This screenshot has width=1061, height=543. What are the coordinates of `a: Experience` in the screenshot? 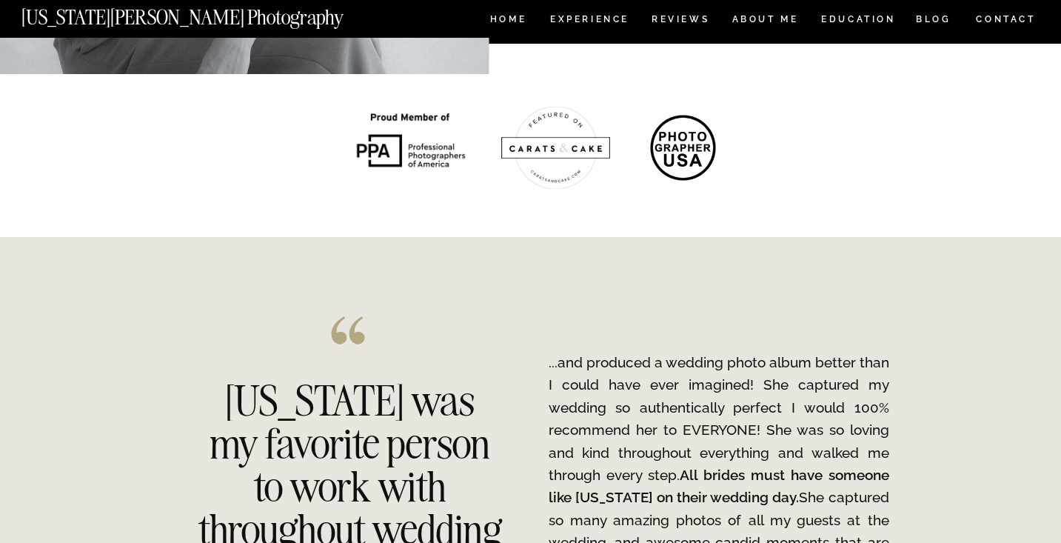 It's located at (589, 21).